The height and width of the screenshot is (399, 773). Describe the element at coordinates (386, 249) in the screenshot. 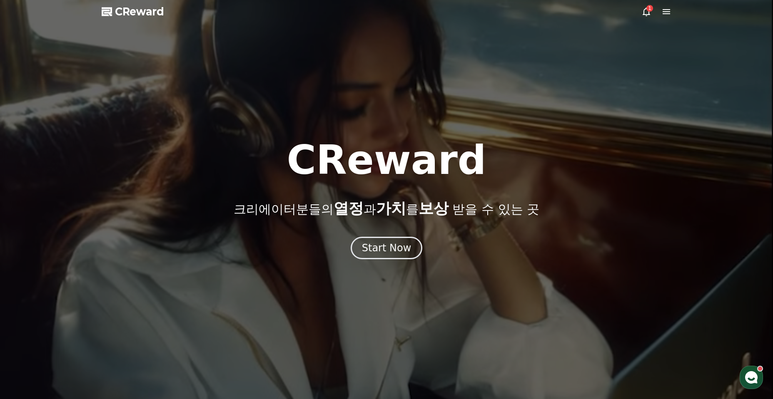

I see `a: Start Now` at that location.